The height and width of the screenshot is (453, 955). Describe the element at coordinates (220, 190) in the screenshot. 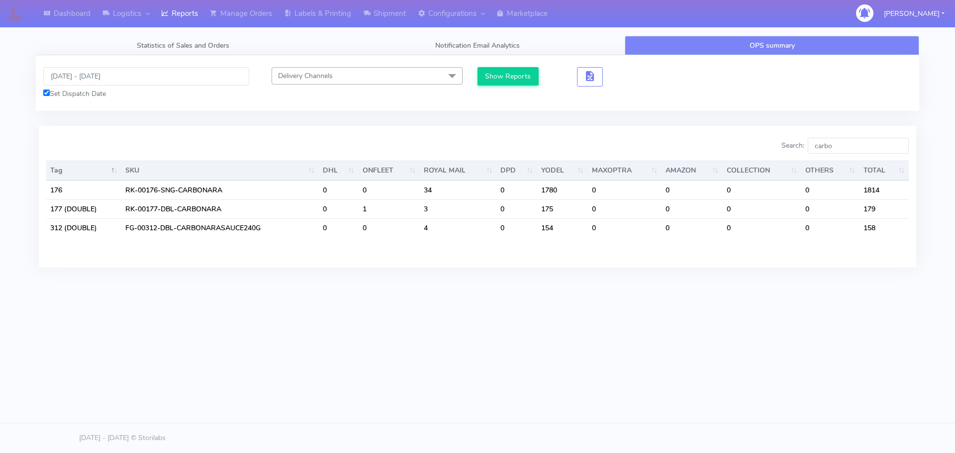

I see `td: RK-00176-SNG-CARBONARA` at that location.